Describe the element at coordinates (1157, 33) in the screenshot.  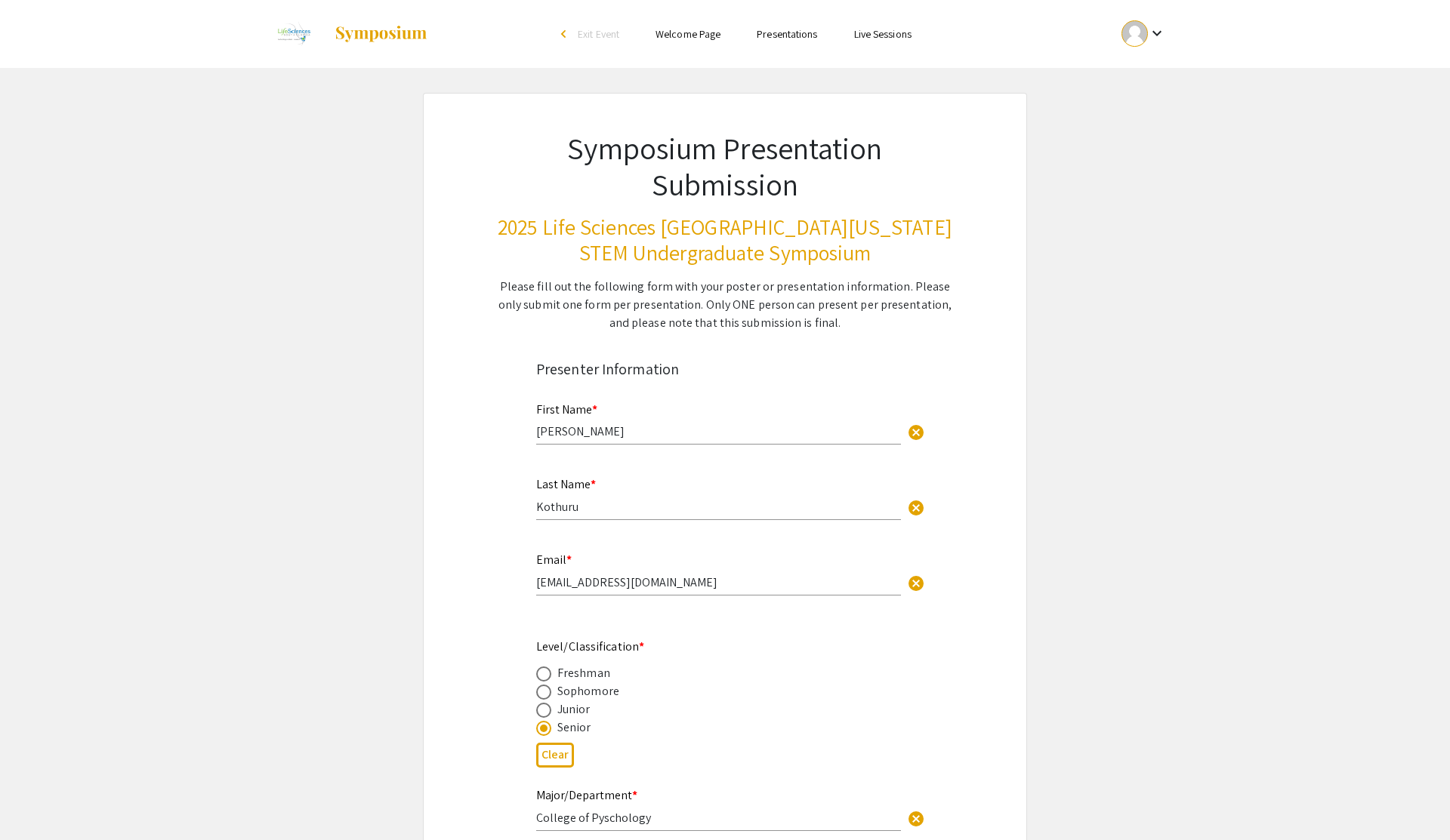
I see `mat-icon: Expand account dropdown` at that location.